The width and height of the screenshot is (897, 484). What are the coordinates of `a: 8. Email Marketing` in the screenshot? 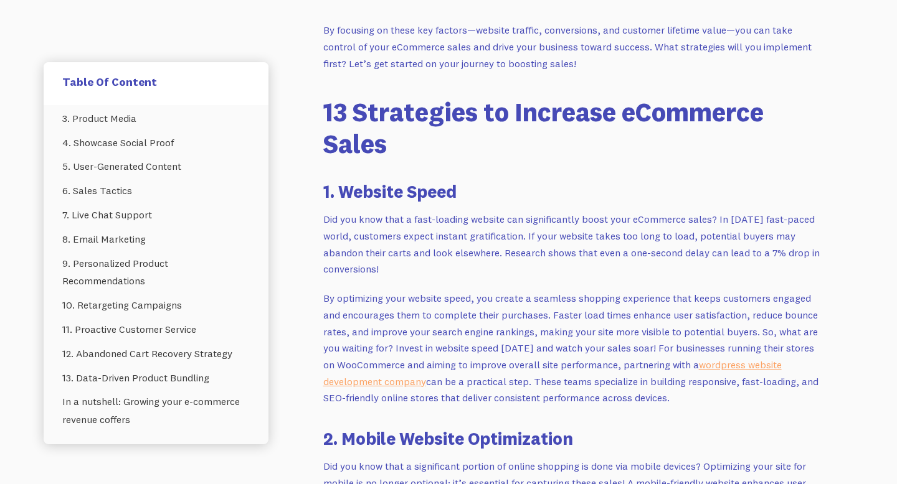 It's located at (156, 239).